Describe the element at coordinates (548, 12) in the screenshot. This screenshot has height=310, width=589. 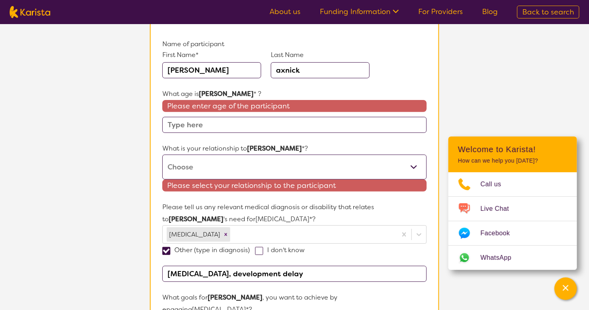
I see `a: Back to search` at that location.